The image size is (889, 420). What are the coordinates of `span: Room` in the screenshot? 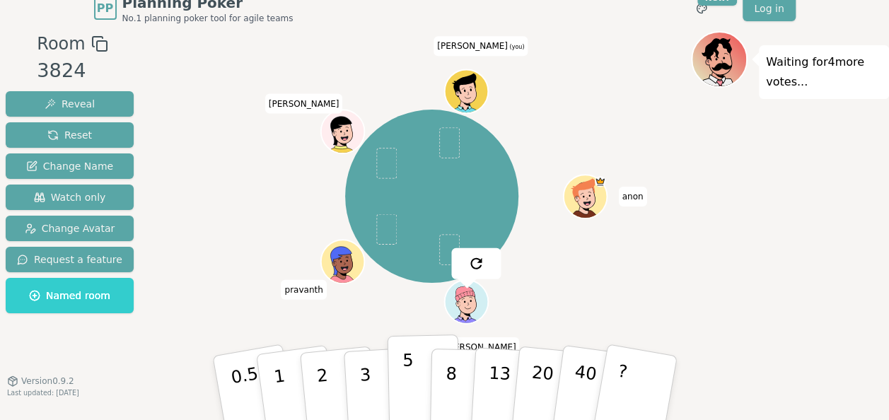 It's located at (61, 44).